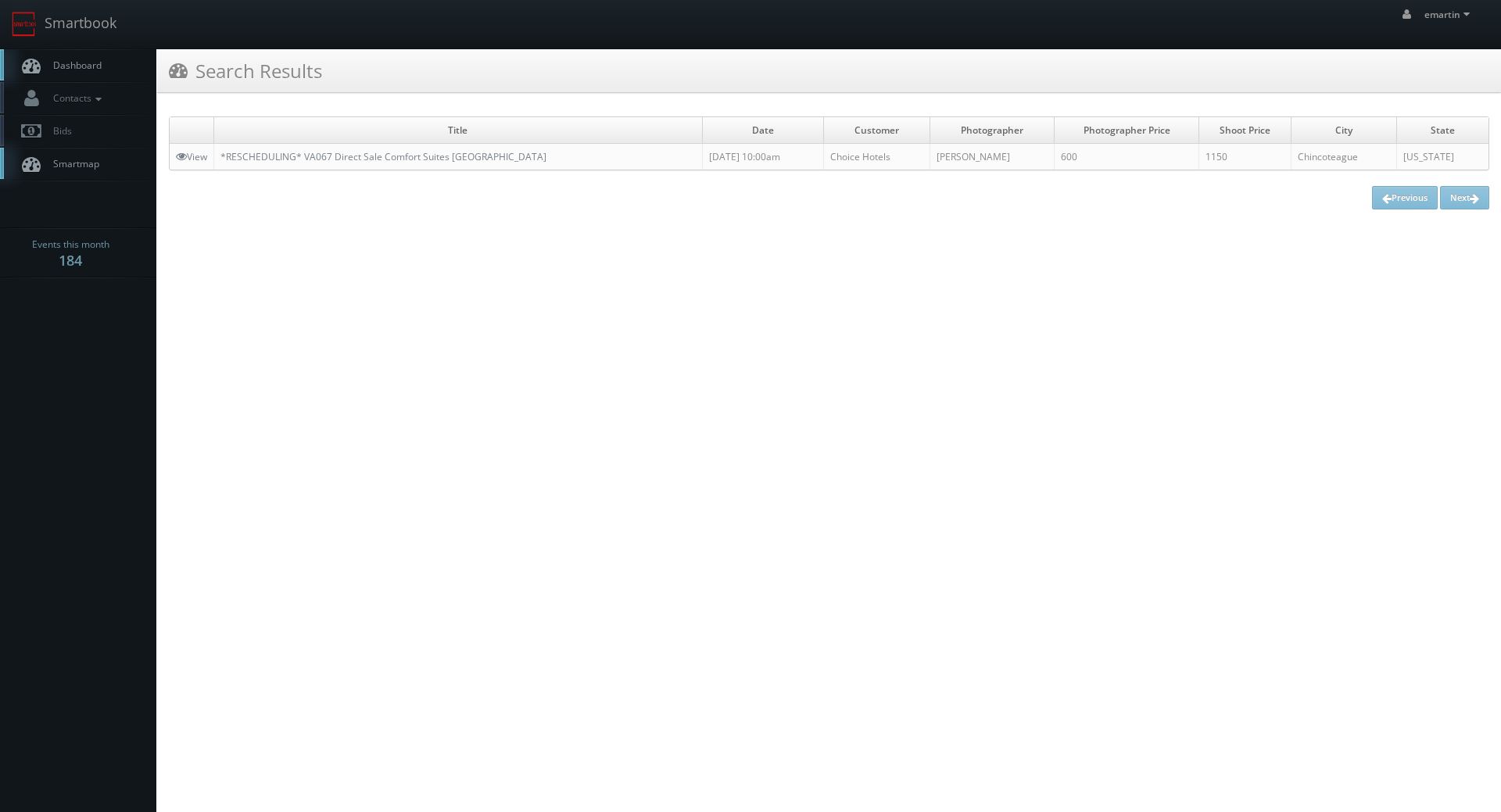 This screenshot has height=812, width=1501. I want to click on td: City, so click(1343, 130).